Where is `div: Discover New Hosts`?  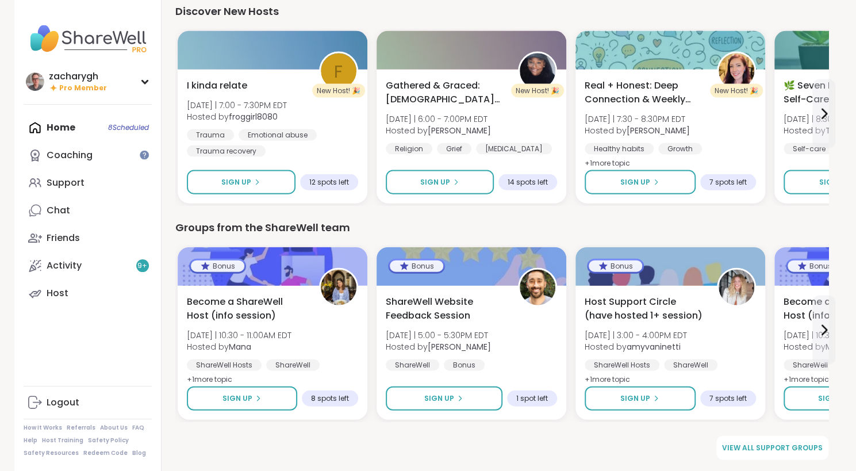 div: Discover New Hosts is located at coordinates (502, 11).